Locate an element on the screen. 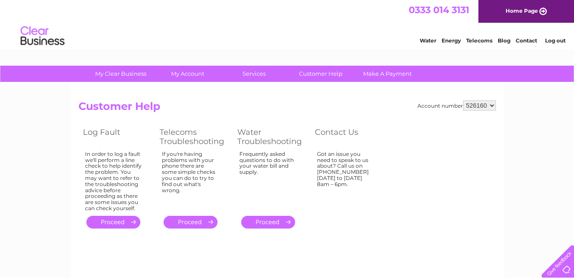 This screenshot has width=574, height=278. a: Telecoms is located at coordinates (479, 40).